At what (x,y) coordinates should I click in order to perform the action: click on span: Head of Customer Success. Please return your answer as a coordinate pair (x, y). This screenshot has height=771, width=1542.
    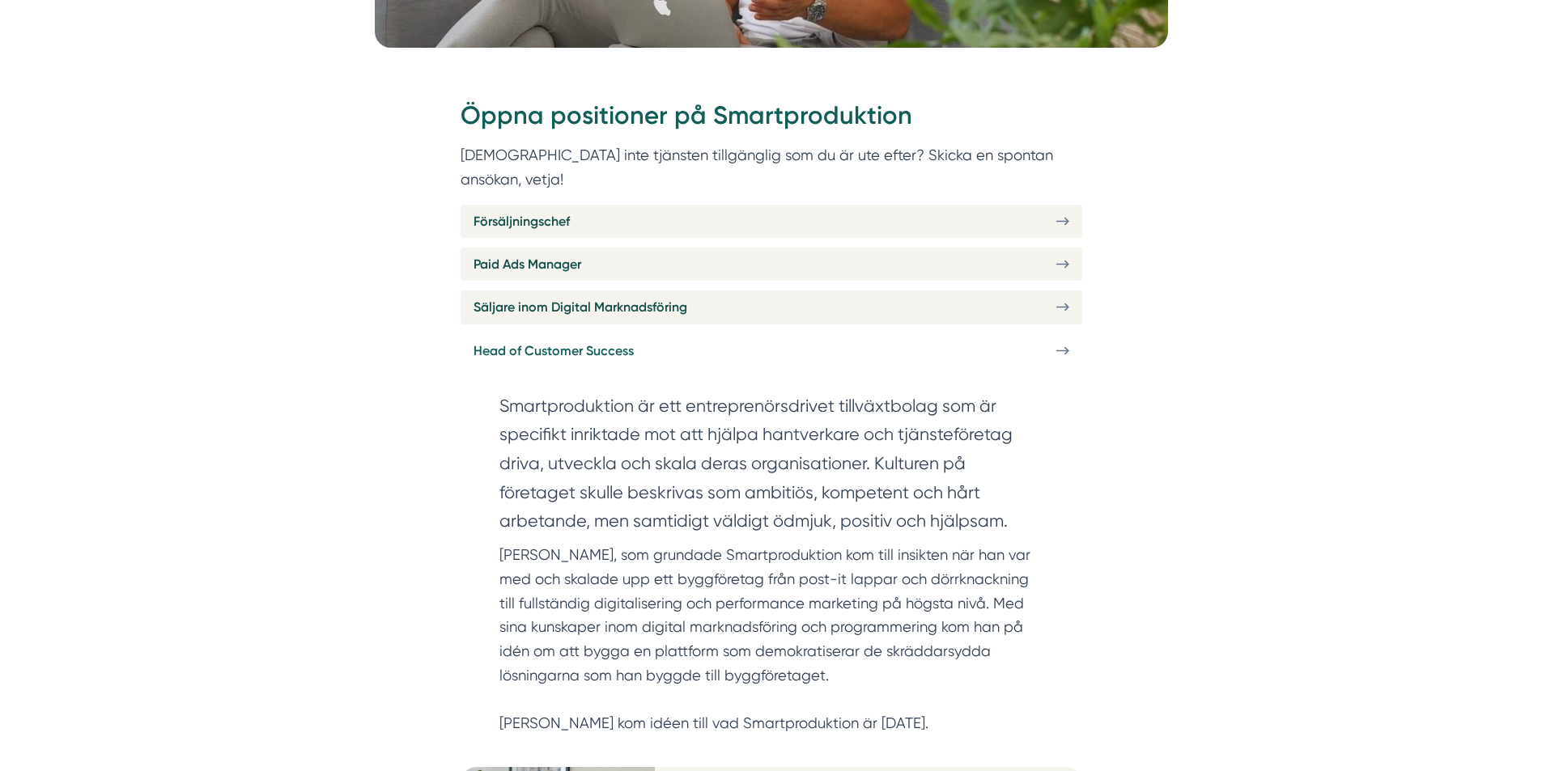
    Looking at the image, I should click on (554, 351).